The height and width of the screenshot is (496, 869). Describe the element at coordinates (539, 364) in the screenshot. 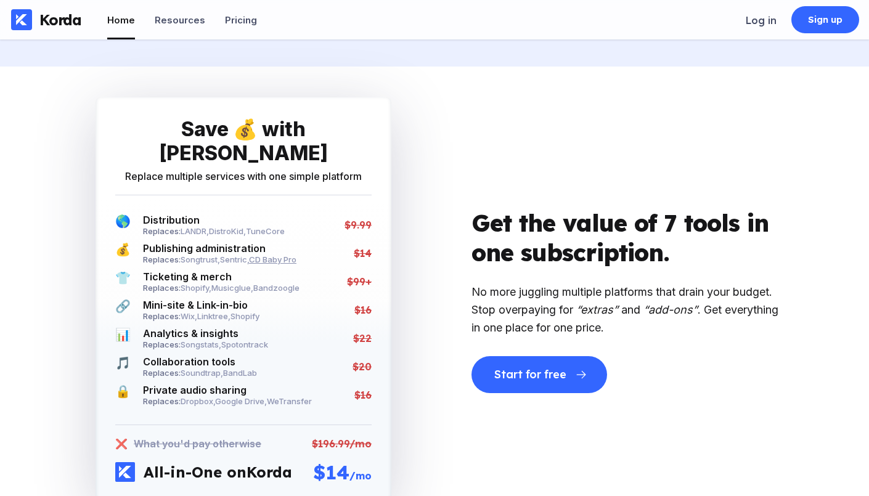

I see `a: Start for free` at that location.